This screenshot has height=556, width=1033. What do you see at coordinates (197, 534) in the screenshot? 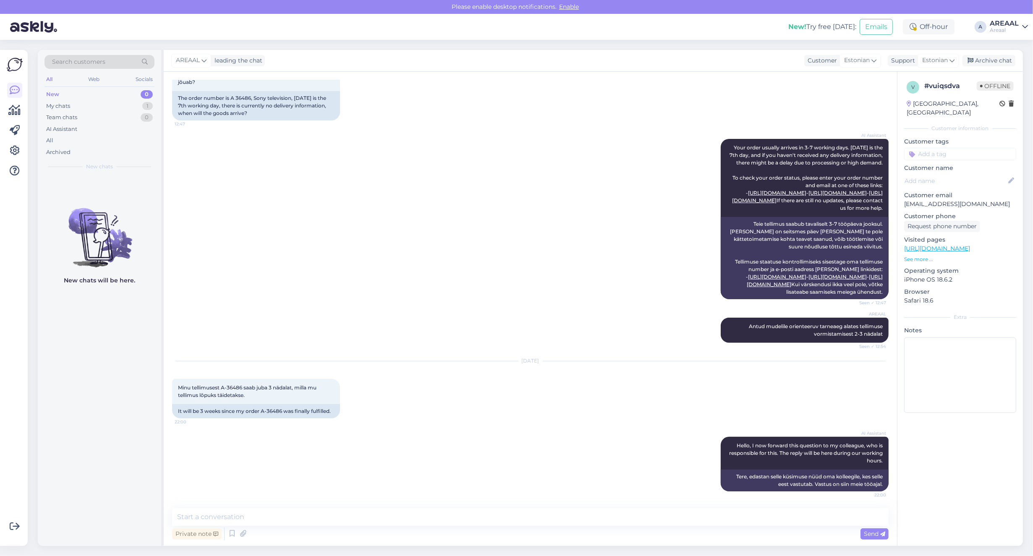
I see `div: Private note` at bounding box center [197, 534].